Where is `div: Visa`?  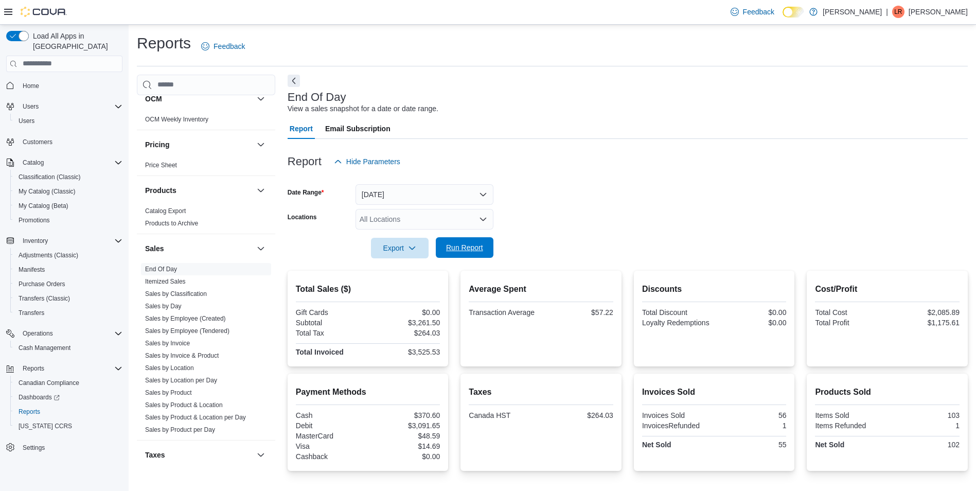 div: Visa is located at coordinates (331, 446).